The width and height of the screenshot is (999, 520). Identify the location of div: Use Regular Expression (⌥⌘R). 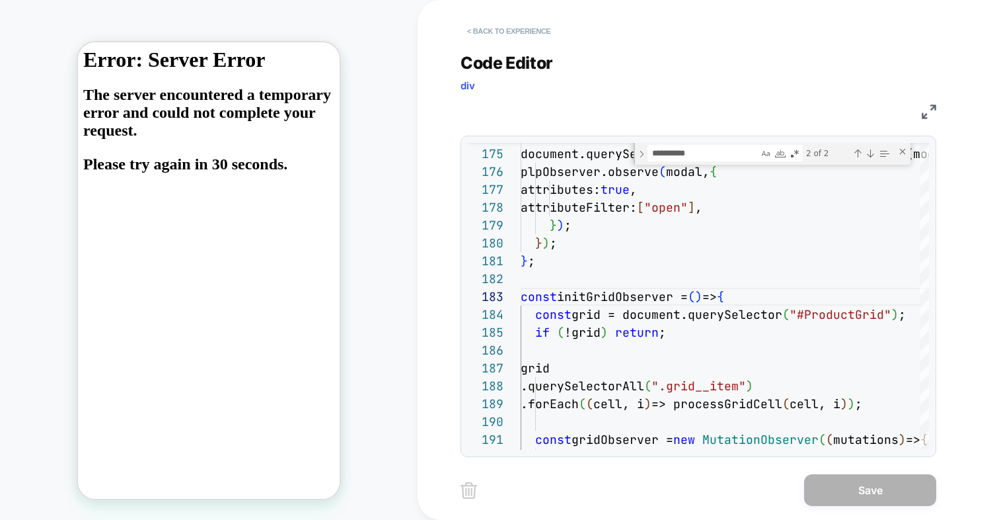
(795, 153).